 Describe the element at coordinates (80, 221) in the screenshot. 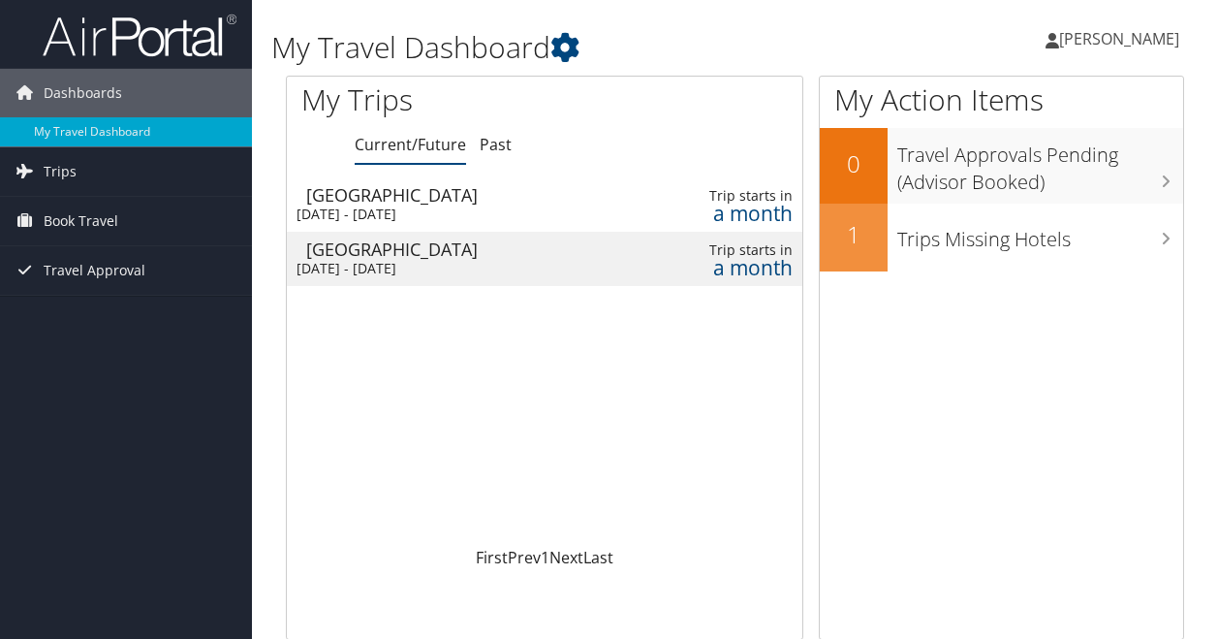

I see `span: Book Travel` at that location.